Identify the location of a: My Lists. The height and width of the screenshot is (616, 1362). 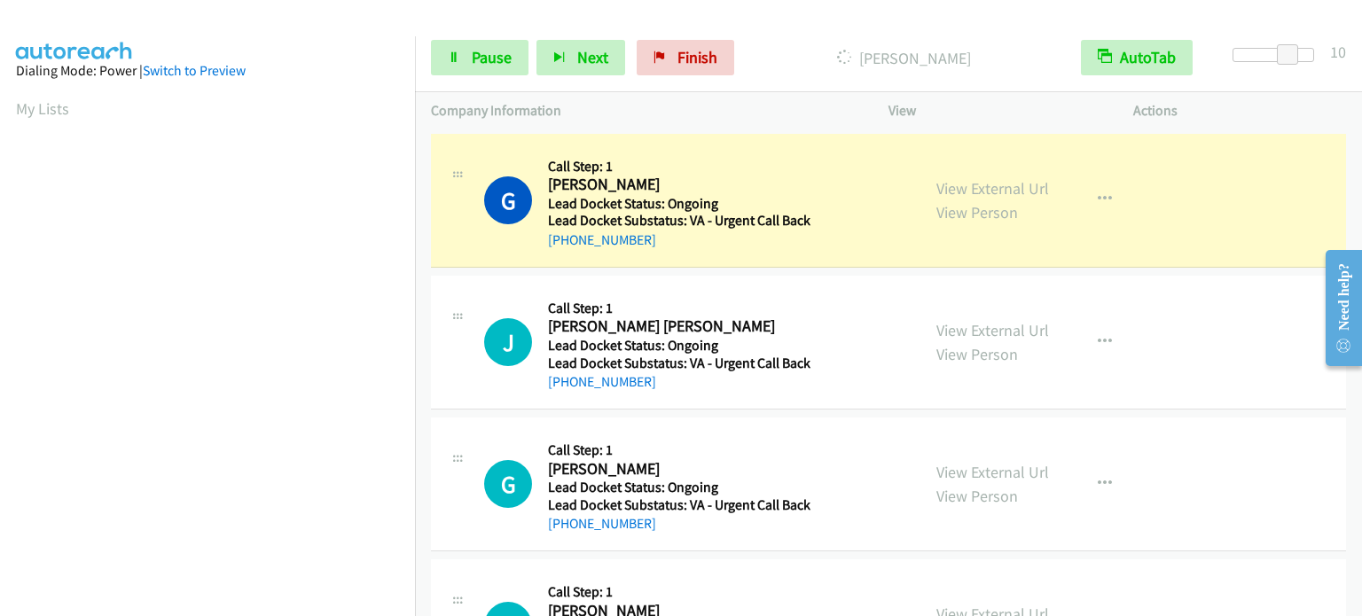
(43, 108).